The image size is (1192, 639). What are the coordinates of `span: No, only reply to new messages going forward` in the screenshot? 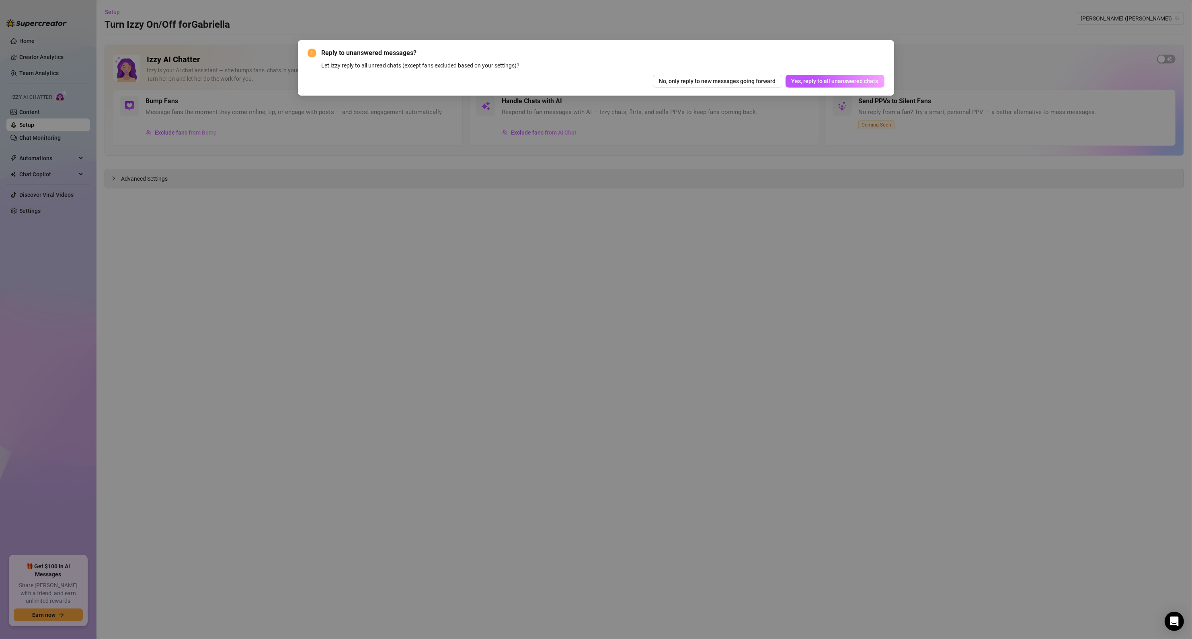 It's located at (717, 81).